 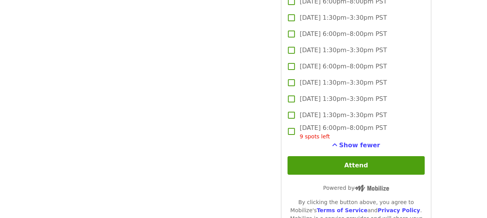 I want to click on a: Terms of Service, so click(x=341, y=211).